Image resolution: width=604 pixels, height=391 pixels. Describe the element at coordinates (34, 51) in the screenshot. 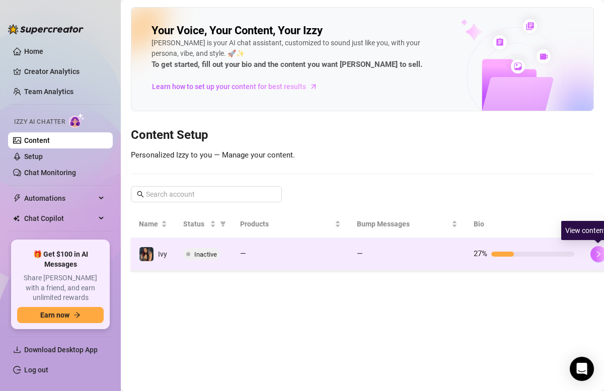

I see `a: Home` at that location.